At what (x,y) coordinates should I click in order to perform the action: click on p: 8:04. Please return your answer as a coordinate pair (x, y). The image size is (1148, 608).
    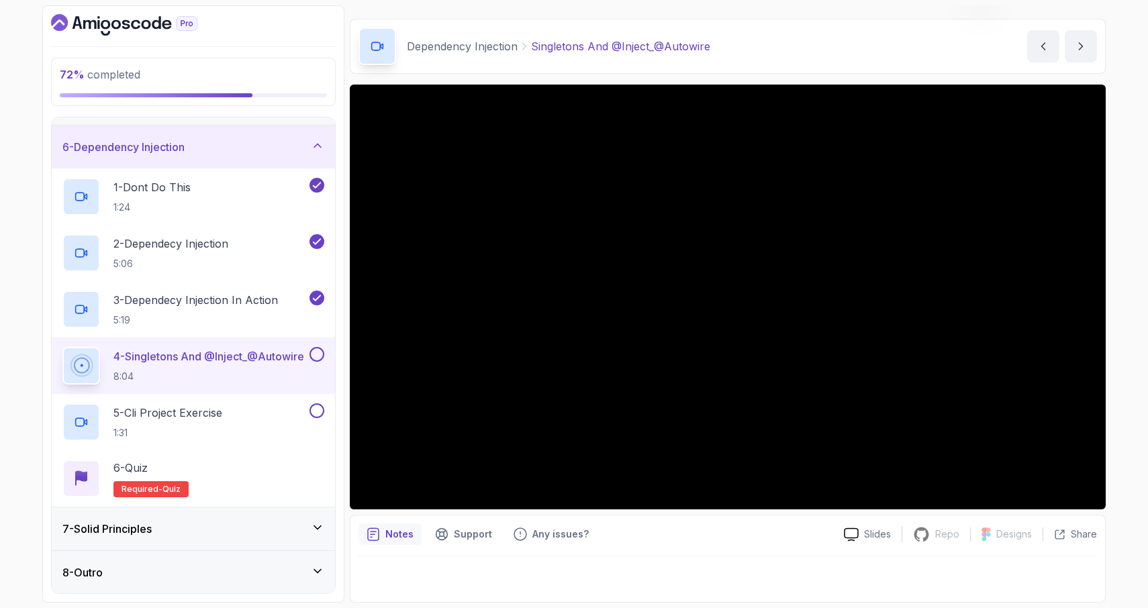
    Looking at the image, I should click on (209, 377).